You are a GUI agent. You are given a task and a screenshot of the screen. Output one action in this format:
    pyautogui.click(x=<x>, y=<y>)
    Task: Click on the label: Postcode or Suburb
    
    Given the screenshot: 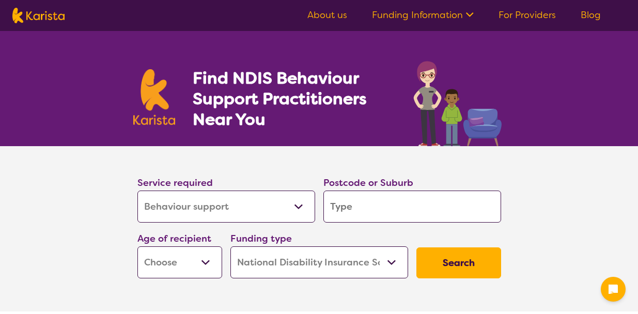 What is the action you would take?
    pyautogui.click(x=368, y=183)
    